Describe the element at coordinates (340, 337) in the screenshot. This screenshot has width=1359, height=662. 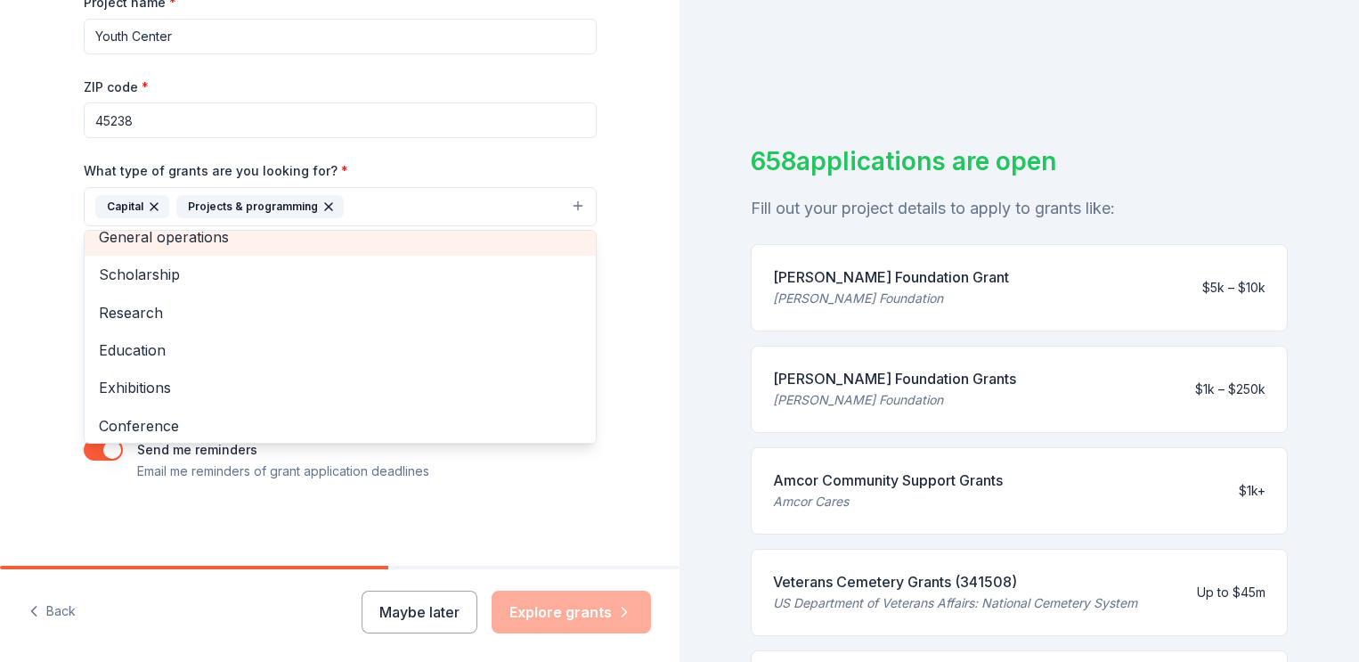
I see `div: CapitalProjects & programming` at that location.